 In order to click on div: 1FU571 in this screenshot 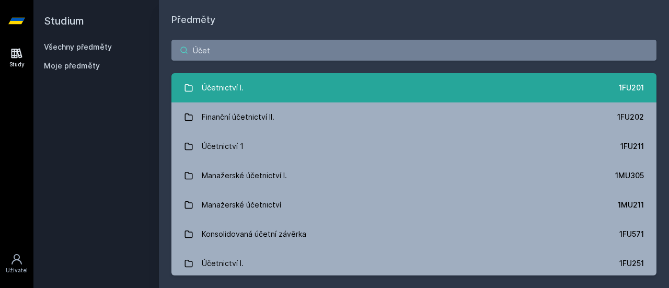, I will do `click(631, 234)`.